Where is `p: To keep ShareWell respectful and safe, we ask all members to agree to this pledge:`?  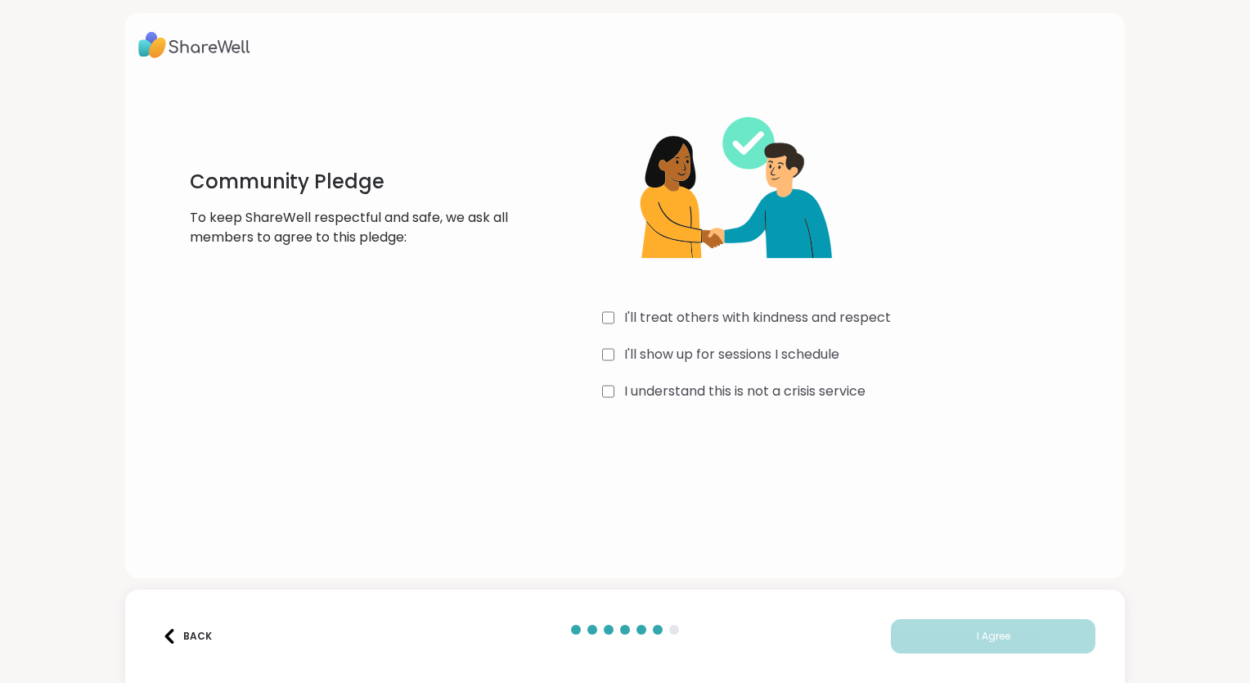
p: To keep ShareWell respectful and safe, we ask all members to agree to this pledge: is located at coordinates (354, 228).